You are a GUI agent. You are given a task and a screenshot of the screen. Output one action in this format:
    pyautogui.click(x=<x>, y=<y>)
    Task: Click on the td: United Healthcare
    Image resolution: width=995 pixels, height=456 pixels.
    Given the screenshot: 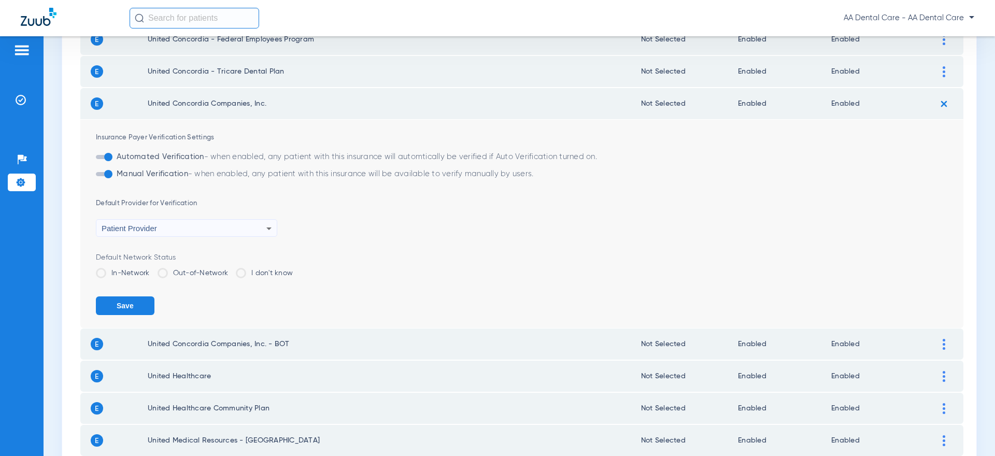 What is the action you would take?
    pyautogui.click(x=394, y=376)
    